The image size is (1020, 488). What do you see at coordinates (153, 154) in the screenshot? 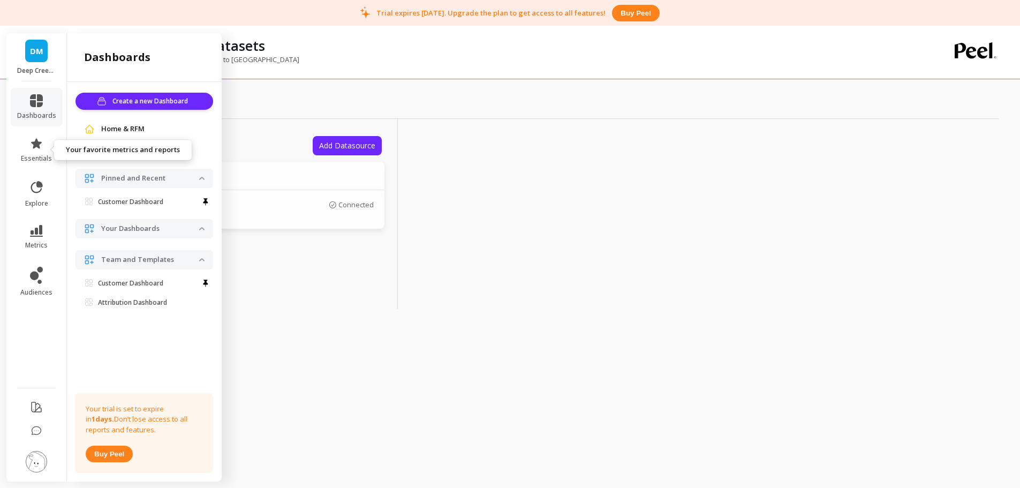
I see `a: View all dashboards` at bounding box center [153, 154].